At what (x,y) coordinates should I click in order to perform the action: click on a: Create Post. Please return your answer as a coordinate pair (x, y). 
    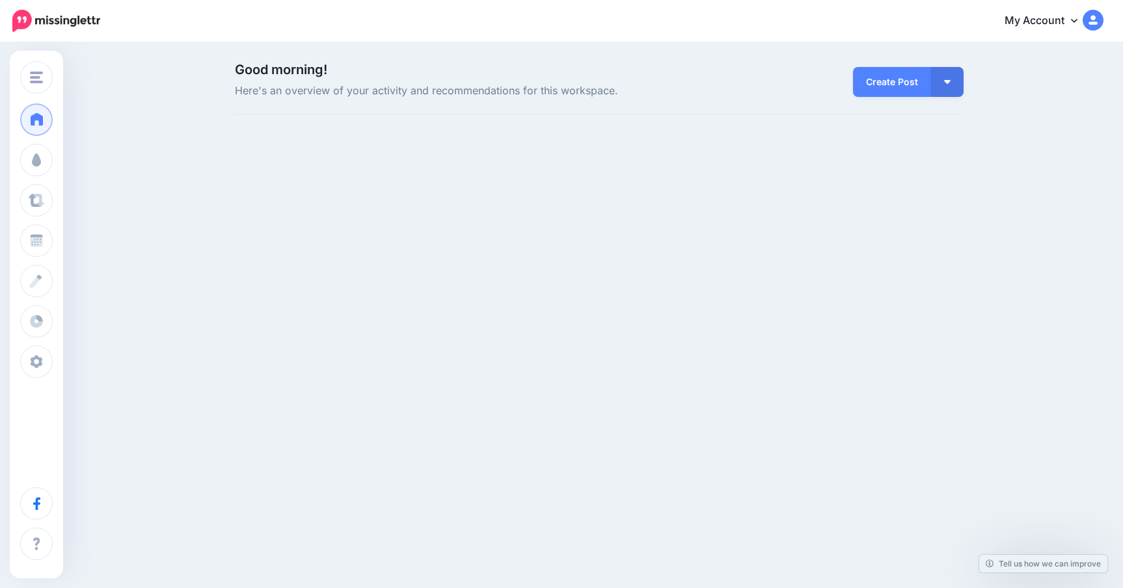
    Looking at the image, I should click on (892, 82).